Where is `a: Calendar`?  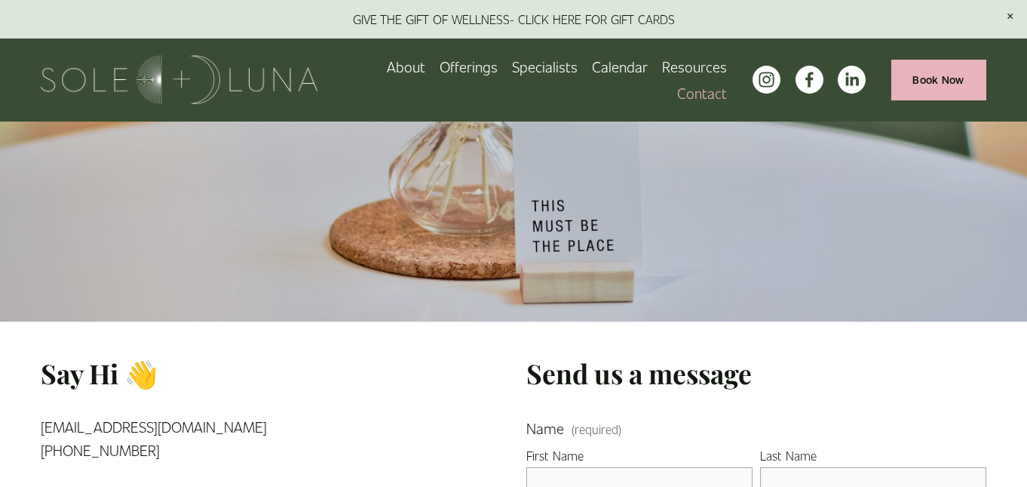
a: Calendar is located at coordinates (620, 66).